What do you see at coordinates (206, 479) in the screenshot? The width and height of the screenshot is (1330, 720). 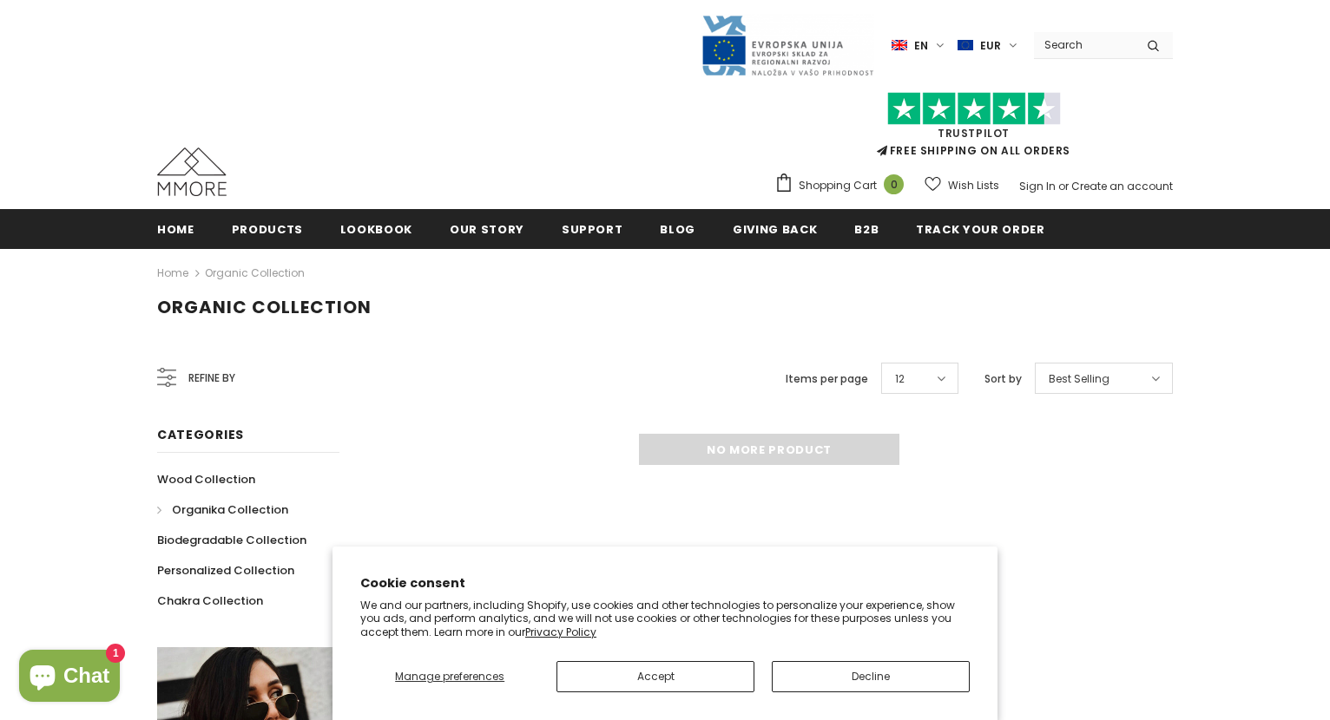 I see `a: Wood Collection` at bounding box center [206, 479].